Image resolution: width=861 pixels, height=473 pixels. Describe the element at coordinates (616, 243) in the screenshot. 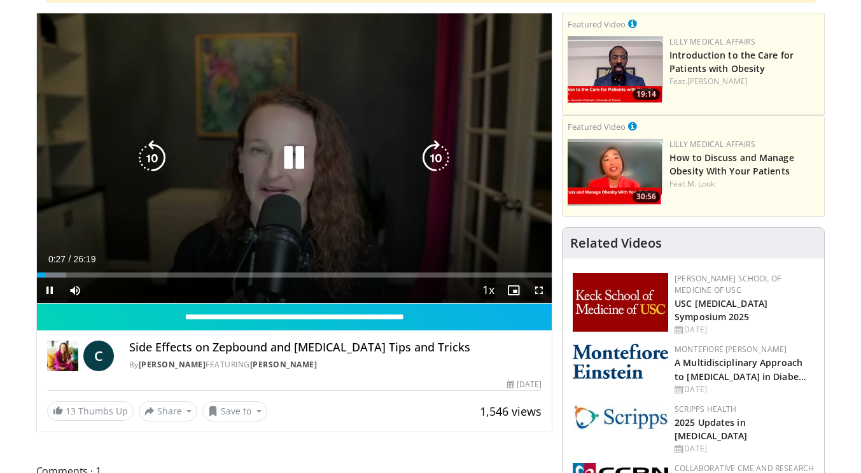

I see `h4: Related Videos` at that location.